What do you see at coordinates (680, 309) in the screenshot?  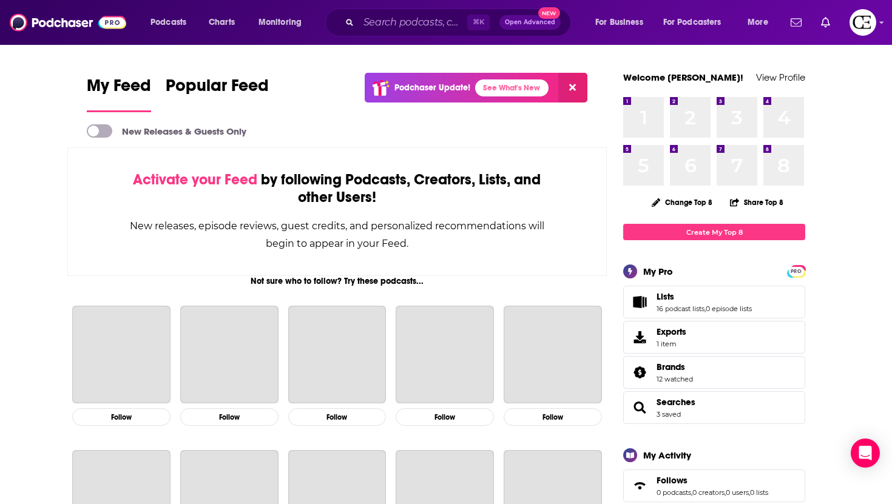 I see `a: 16 podcast lists` at bounding box center [680, 309].